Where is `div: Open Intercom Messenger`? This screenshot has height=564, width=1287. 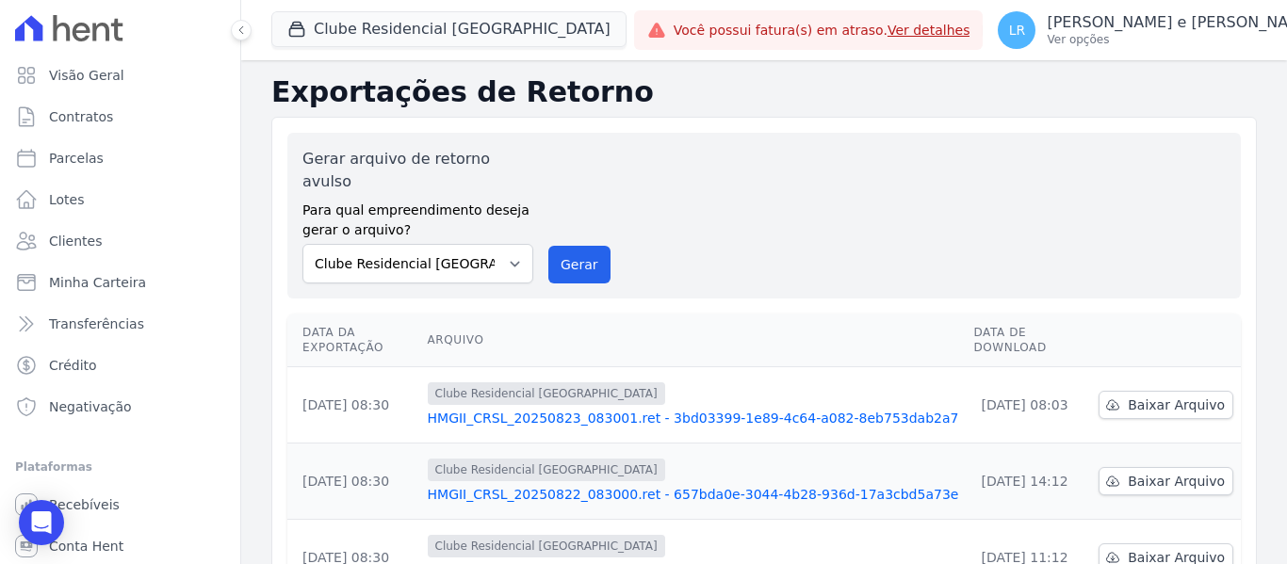
div: Open Intercom Messenger is located at coordinates (41, 523).